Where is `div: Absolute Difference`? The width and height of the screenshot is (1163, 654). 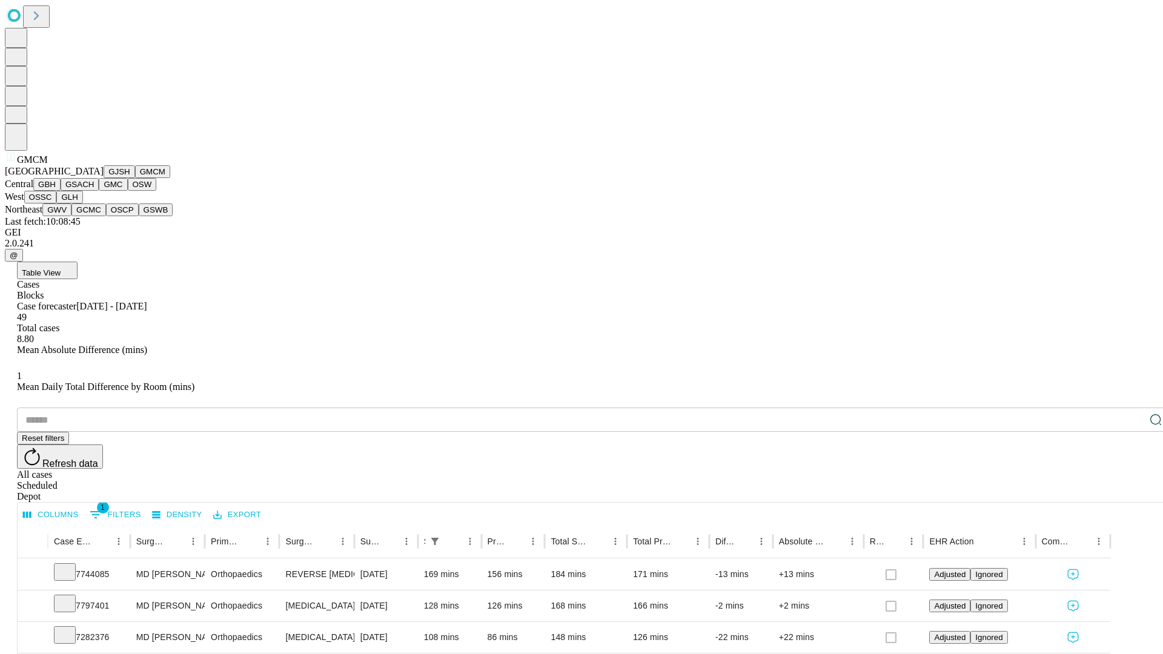 div: Absolute Difference is located at coordinates (802, 542).